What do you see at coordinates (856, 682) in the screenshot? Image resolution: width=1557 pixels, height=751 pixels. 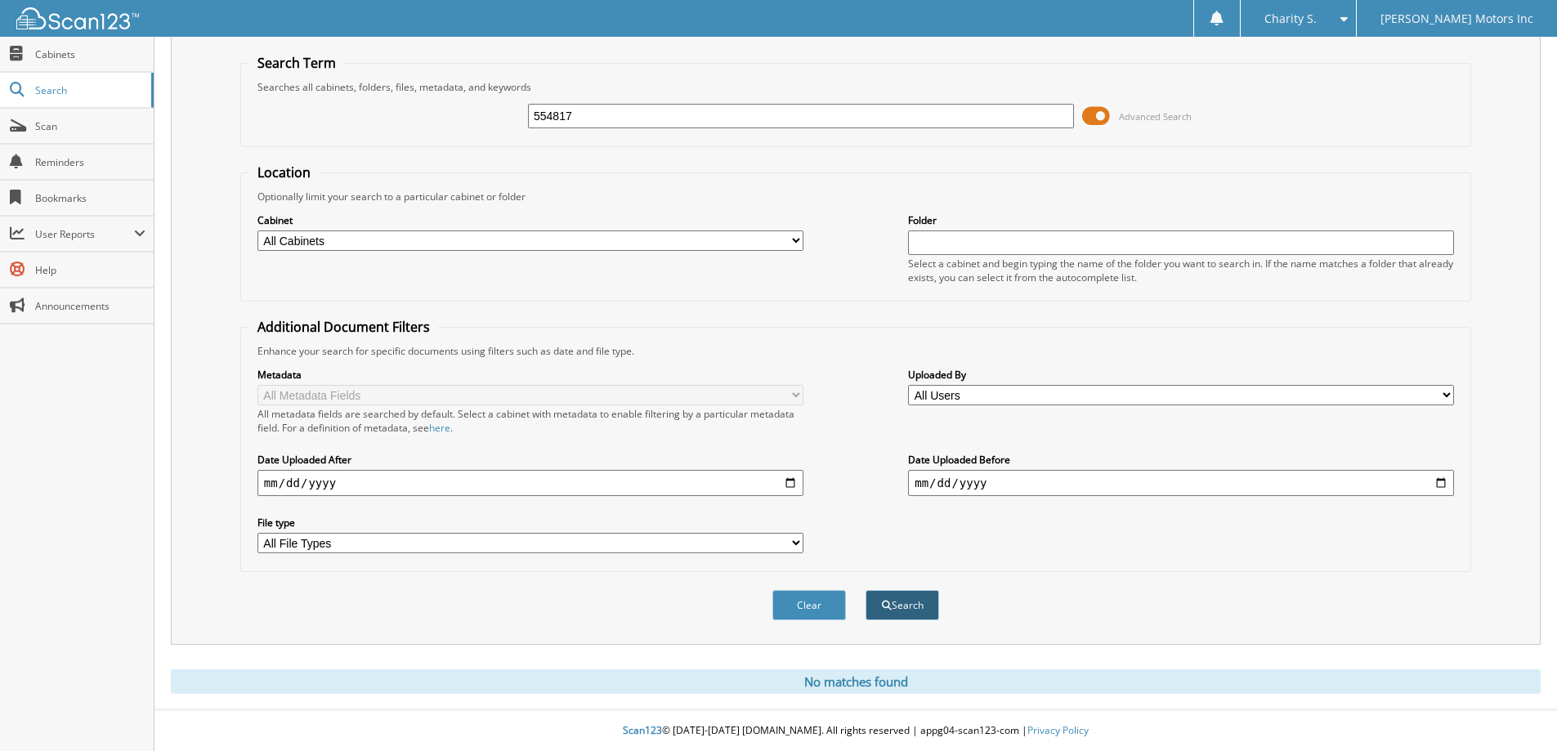 I see `div: No matches found` at bounding box center [856, 682].